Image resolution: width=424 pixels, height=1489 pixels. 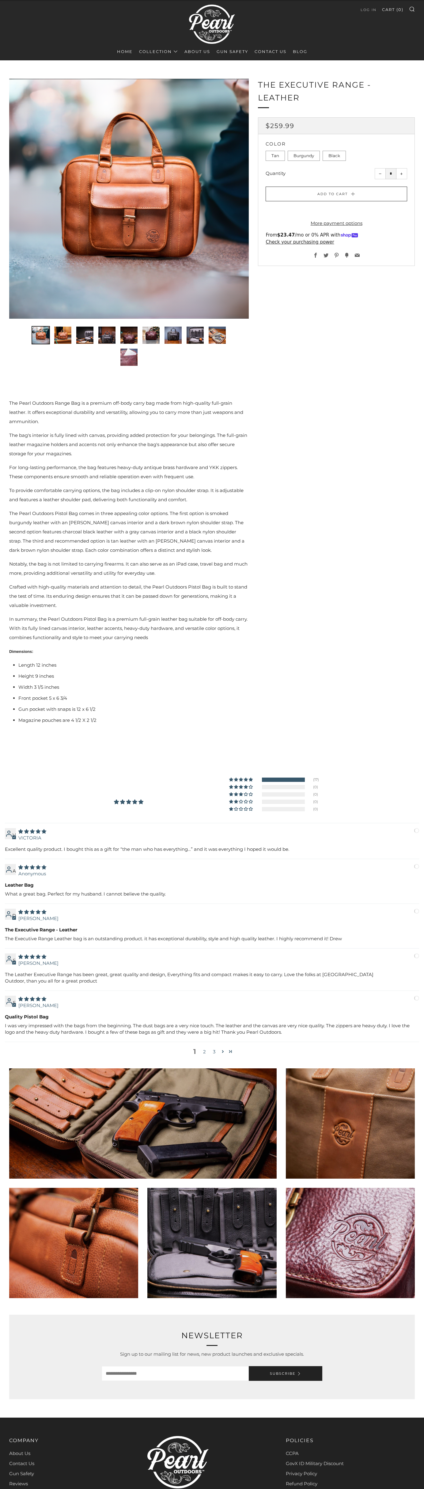 What do you see at coordinates (393, 9) in the screenshot?
I see `a: Cart (0)` at bounding box center [393, 9].